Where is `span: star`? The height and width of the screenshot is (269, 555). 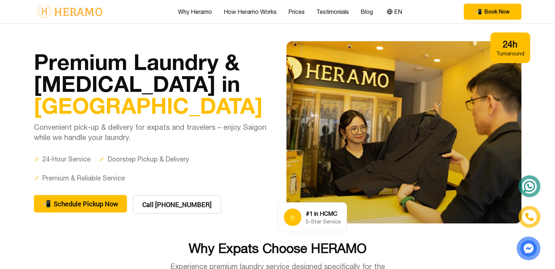
span: star is located at coordinates (292, 217).